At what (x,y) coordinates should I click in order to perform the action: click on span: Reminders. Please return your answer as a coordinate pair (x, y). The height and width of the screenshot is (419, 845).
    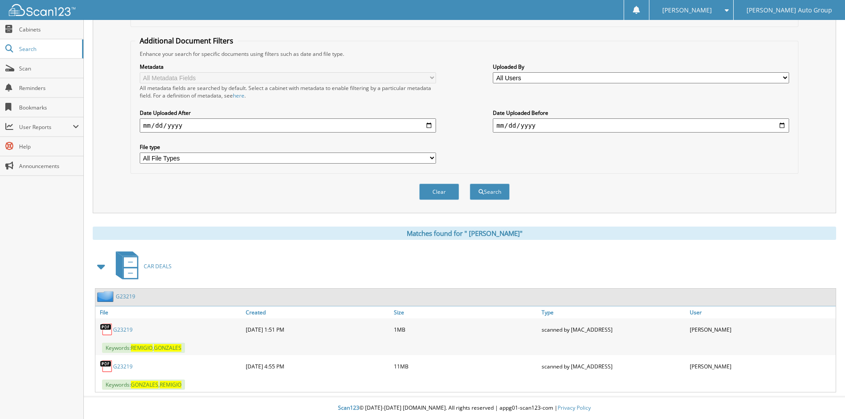
    Looking at the image, I should click on (49, 88).